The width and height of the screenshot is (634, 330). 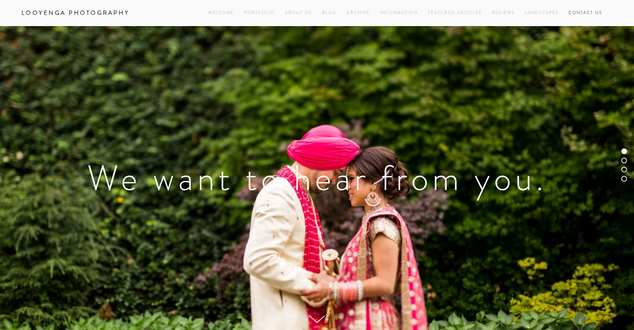 I want to click on a: Information, so click(x=399, y=13).